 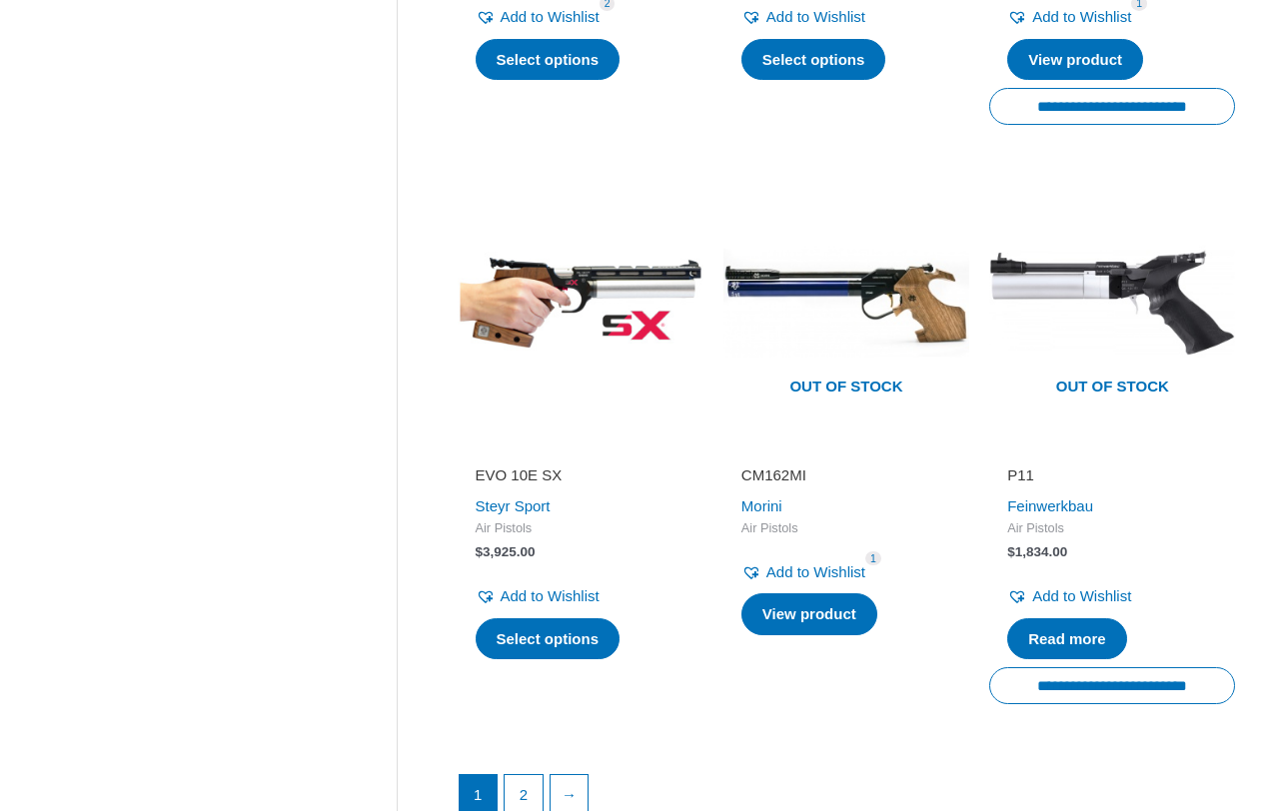 I want to click on a: Select options for “CM162MI”, so click(x=809, y=614).